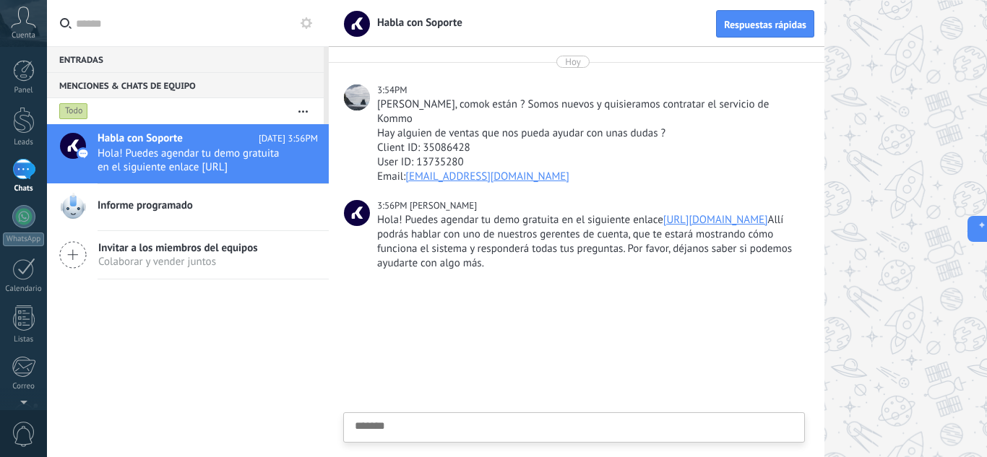 The height and width of the screenshot is (457, 987). Describe the element at coordinates (303, 111) in the screenshot. I see `button: Más` at that location.